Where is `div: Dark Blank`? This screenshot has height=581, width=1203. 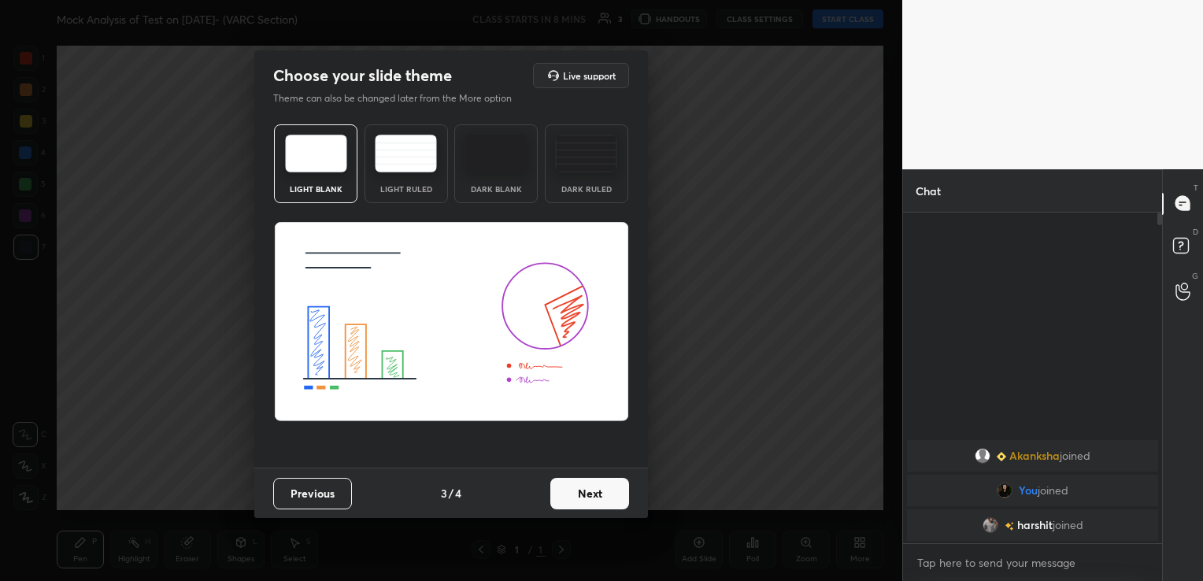 div: Dark Blank is located at coordinates (496, 189).